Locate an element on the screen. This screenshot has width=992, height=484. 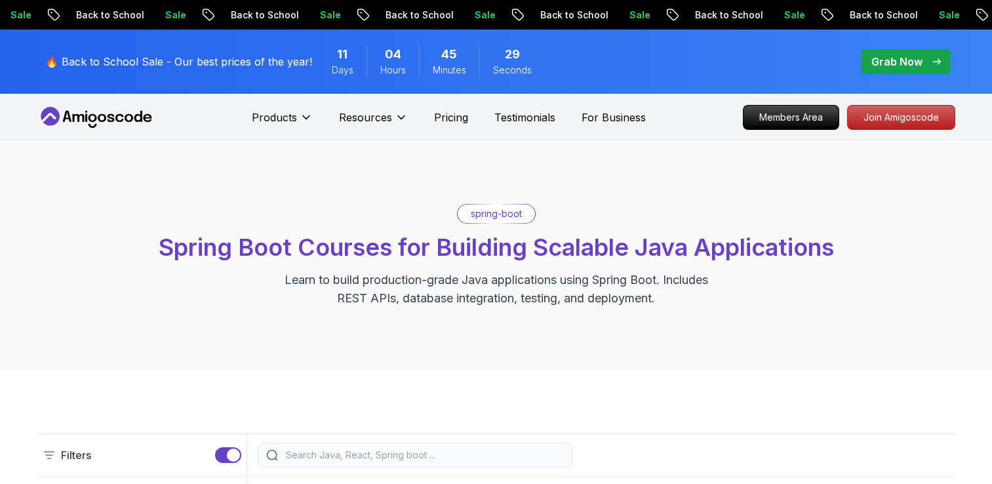
p: Filters is located at coordinates (76, 455).